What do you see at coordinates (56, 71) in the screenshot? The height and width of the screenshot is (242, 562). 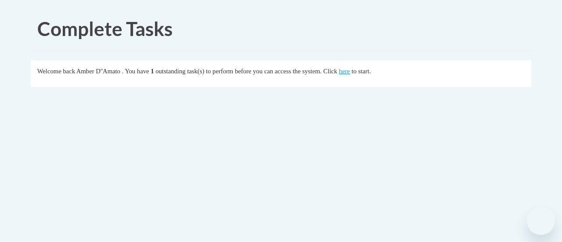 I see `span: Welcome back` at bounding box center [56, 71].